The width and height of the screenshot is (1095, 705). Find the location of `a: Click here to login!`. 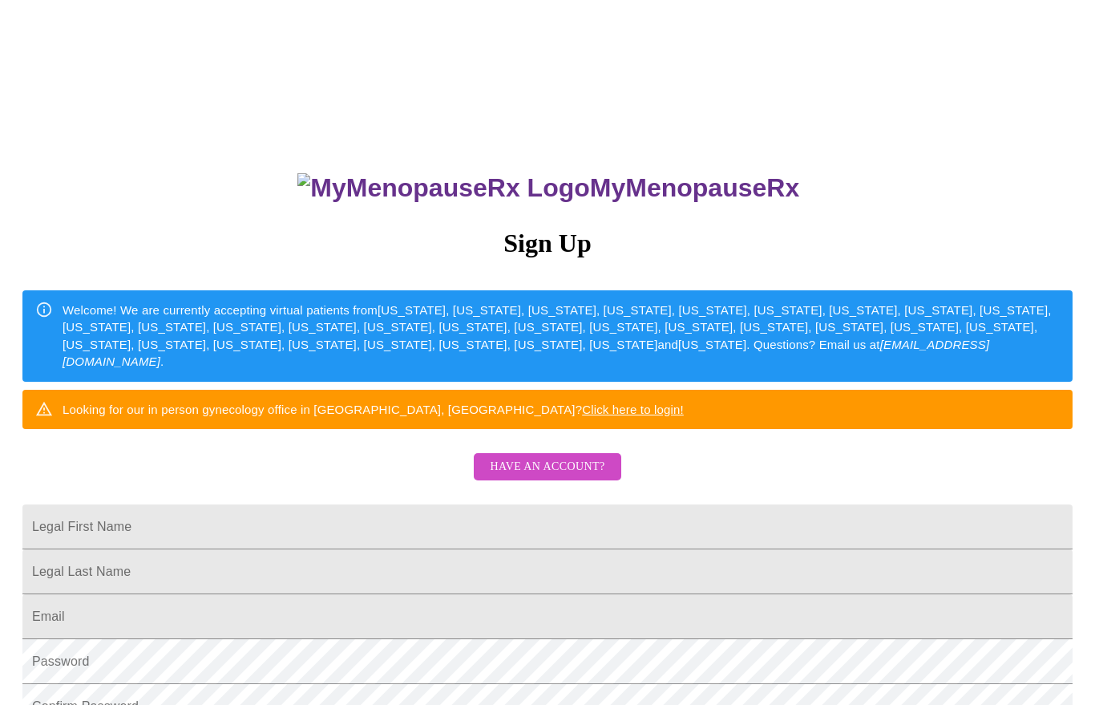

a: Click here to login! is located at coordinates (633, 409).